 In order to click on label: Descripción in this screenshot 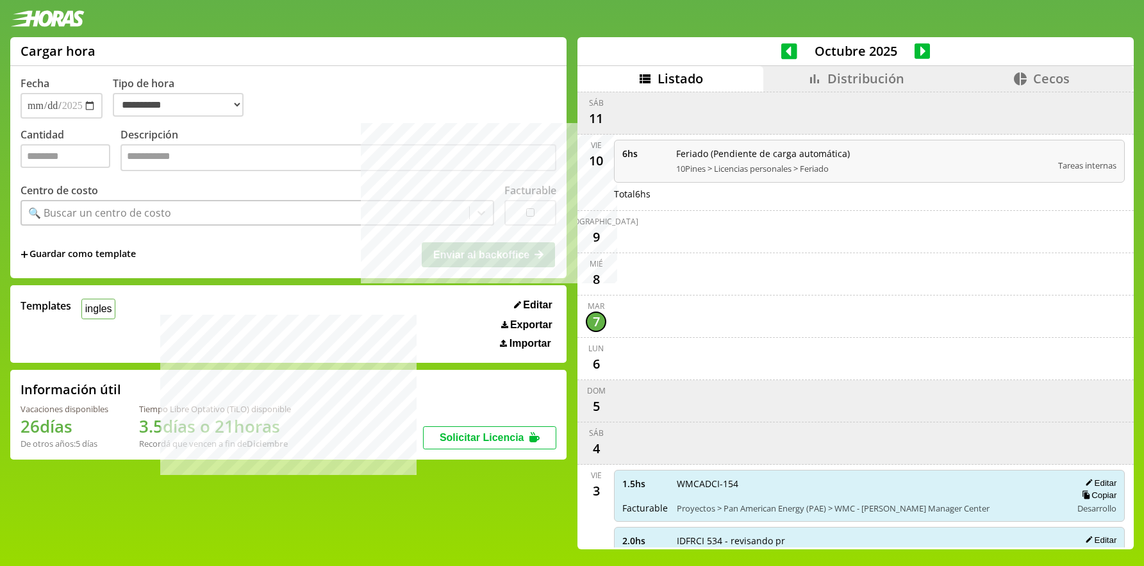, I will do `click(338, 151)`.